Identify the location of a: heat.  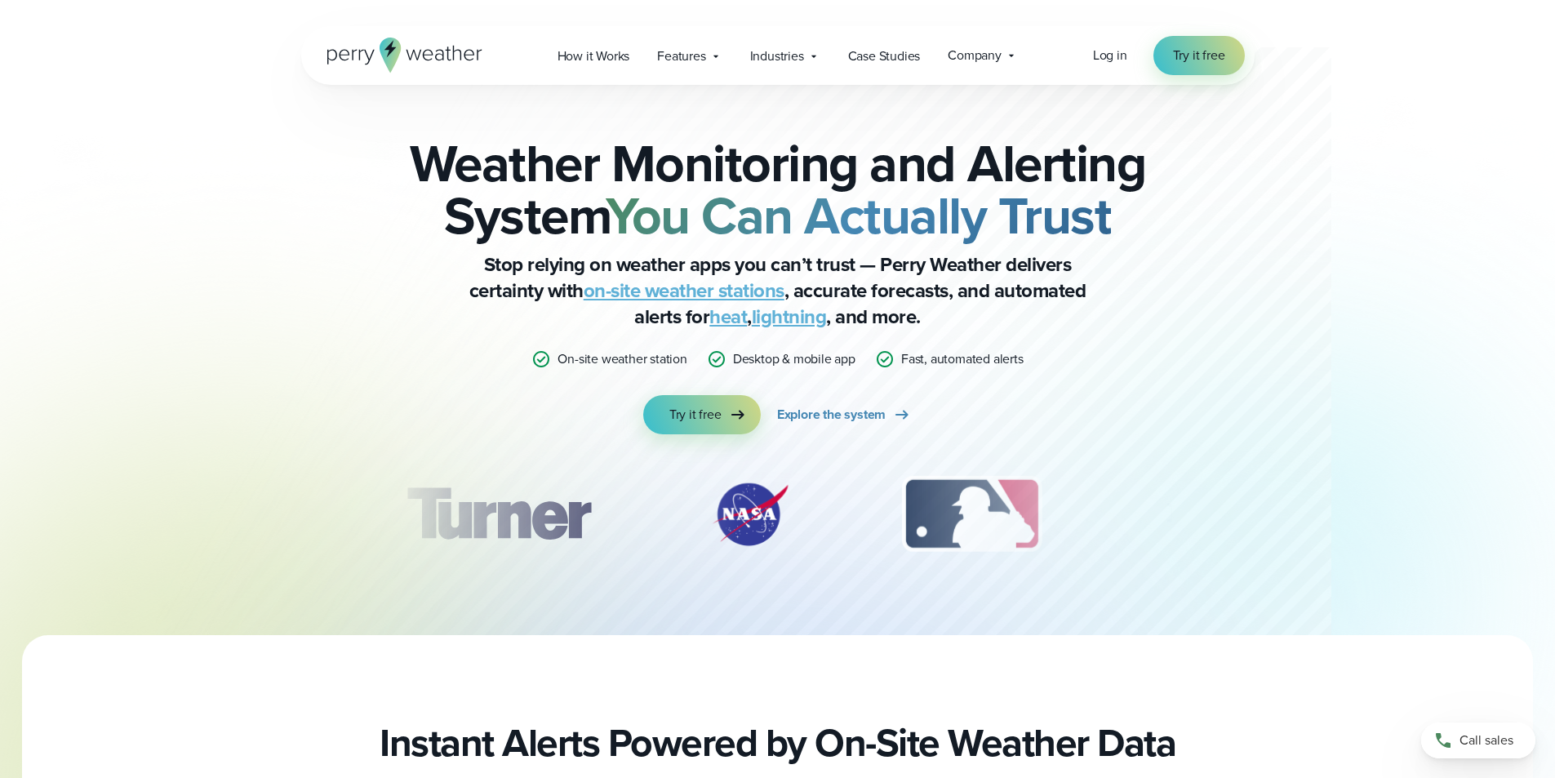
(728, 317).